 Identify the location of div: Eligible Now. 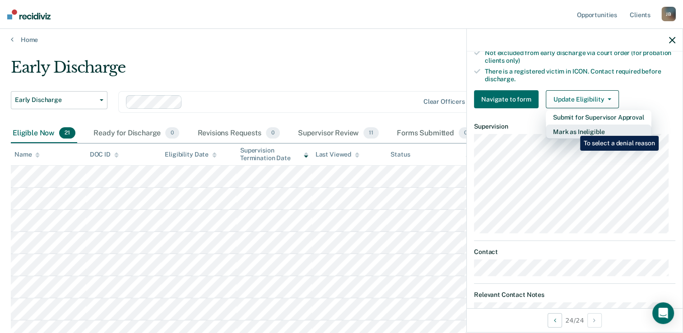
(44, 134).